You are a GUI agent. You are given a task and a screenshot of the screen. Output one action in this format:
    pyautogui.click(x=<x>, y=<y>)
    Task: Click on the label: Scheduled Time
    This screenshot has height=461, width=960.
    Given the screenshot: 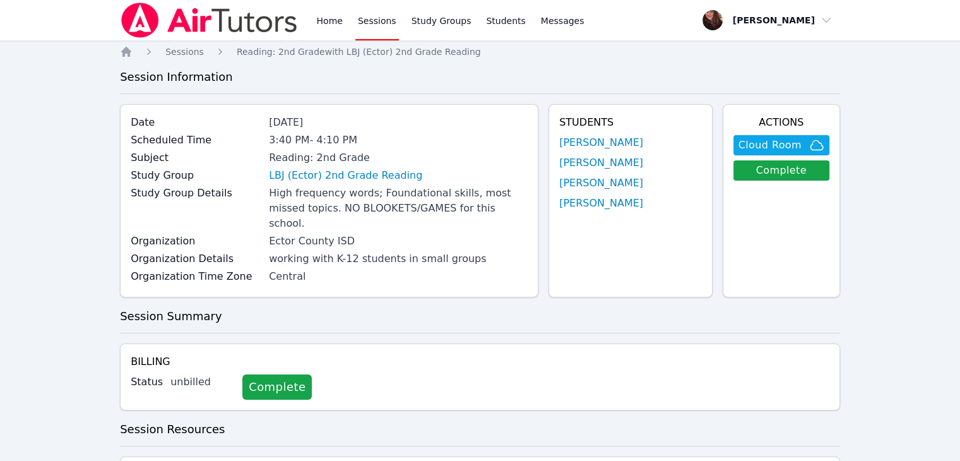 What is the action you would take?
    pyautogui.click(x=196, y=140)
    